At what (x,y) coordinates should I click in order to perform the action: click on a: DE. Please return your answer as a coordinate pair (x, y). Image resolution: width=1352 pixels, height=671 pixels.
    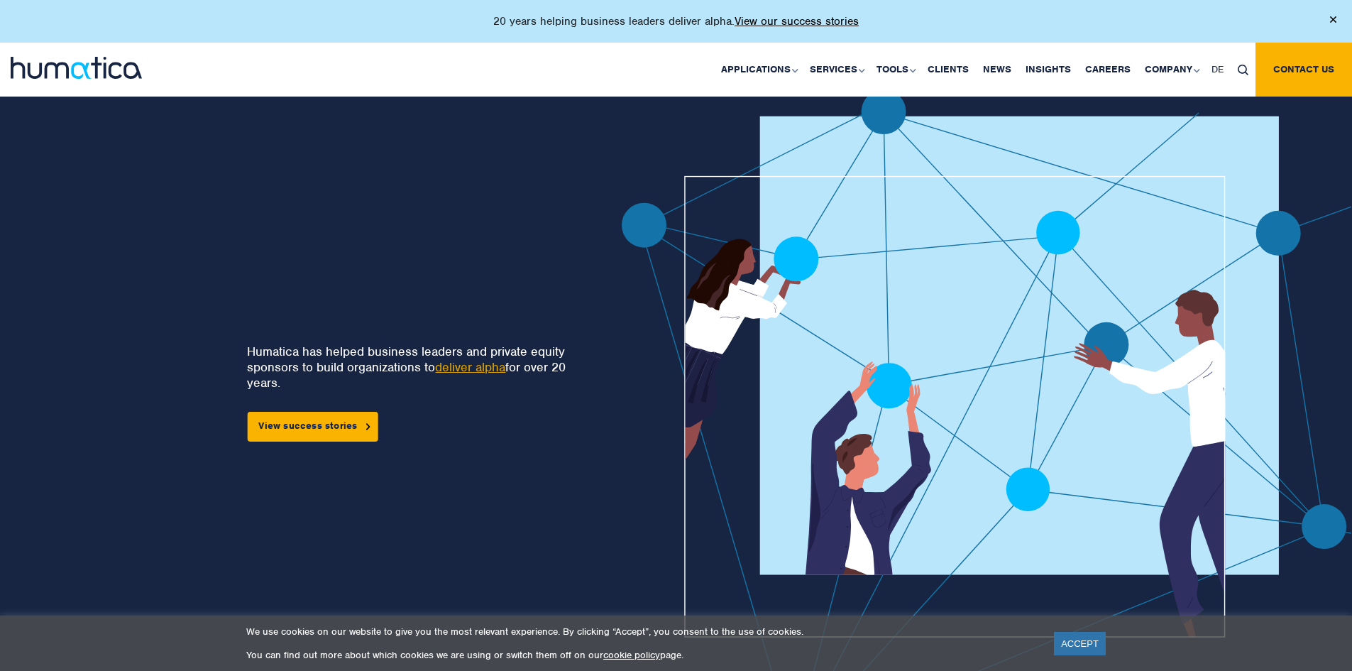
    Looking at the image, I should click on (1217, 70).